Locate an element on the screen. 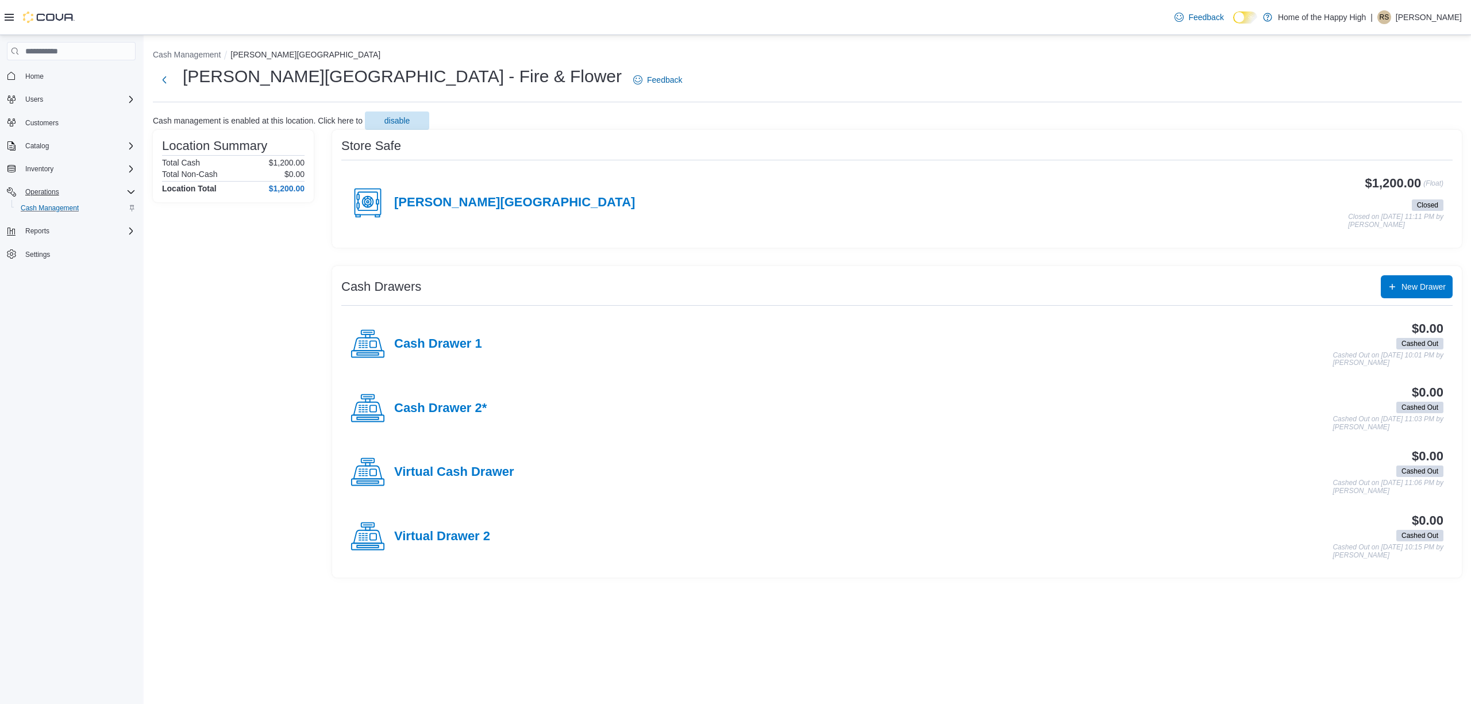  h3: Store Safe is located at coordinates (371, 146).